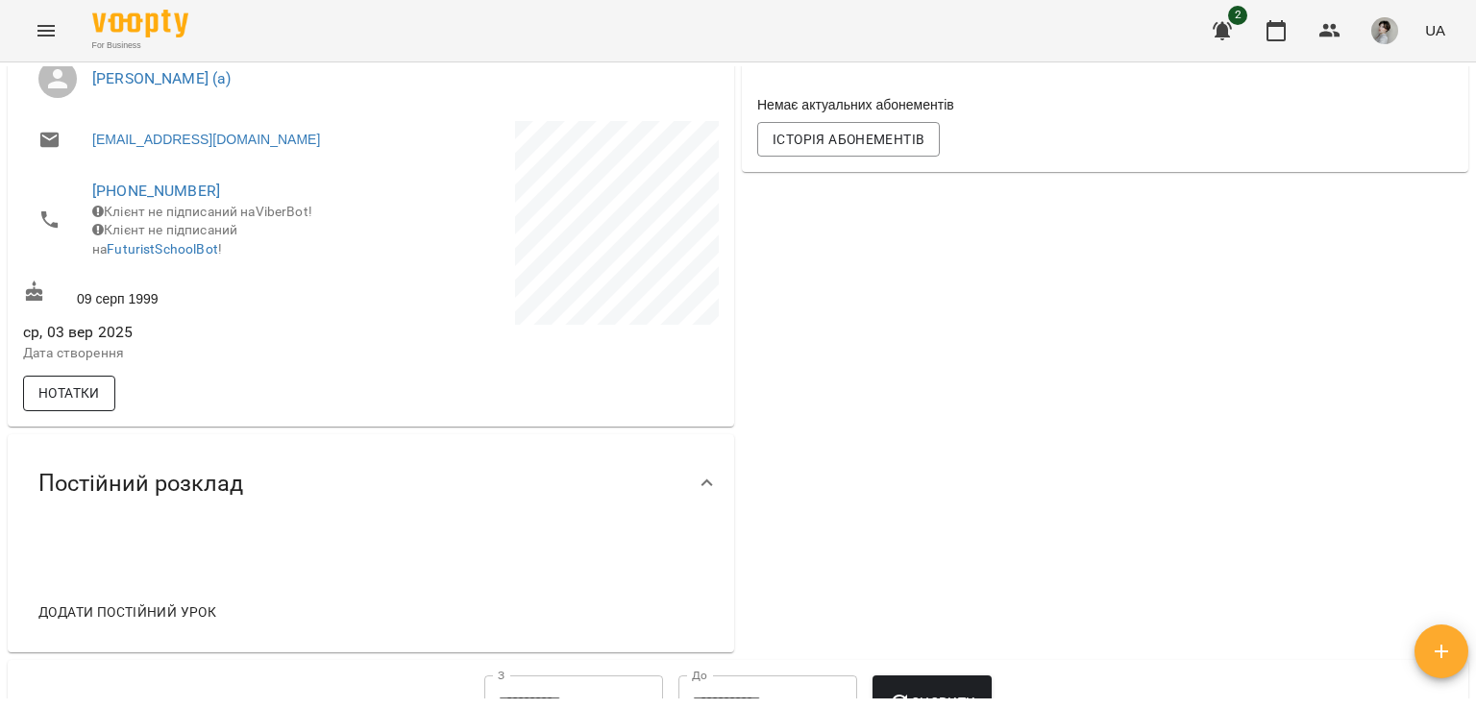 This screenshot has width=1476, height=709. What do you see at coordinates (202, 211) in the screenshot?
I see `span: Клієнт не підписаний на ViberBot!` at bounding box center [202, 211].